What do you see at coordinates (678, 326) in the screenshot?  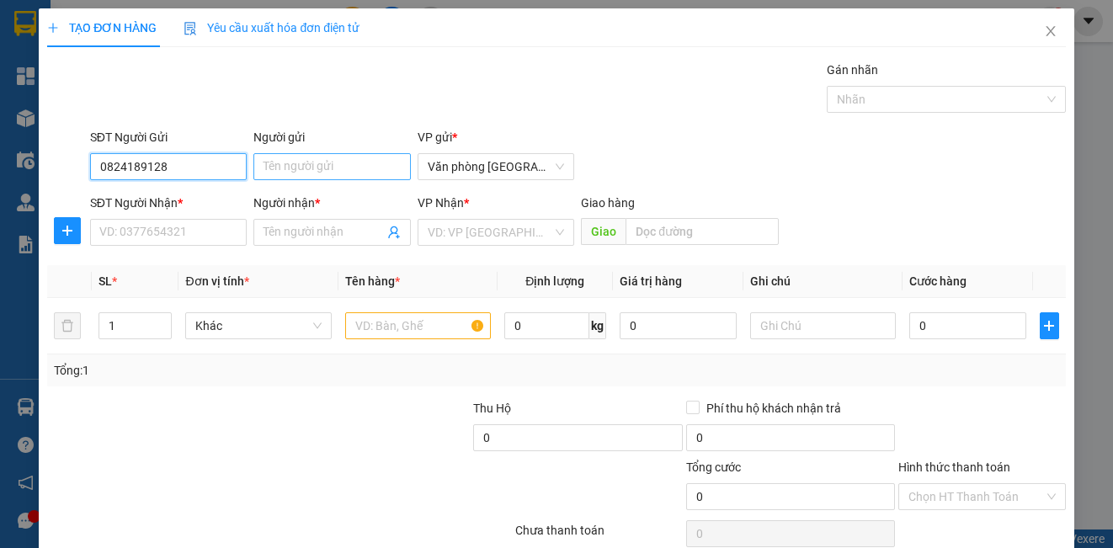 I see `input: 0` at bounding box center [678, 326].